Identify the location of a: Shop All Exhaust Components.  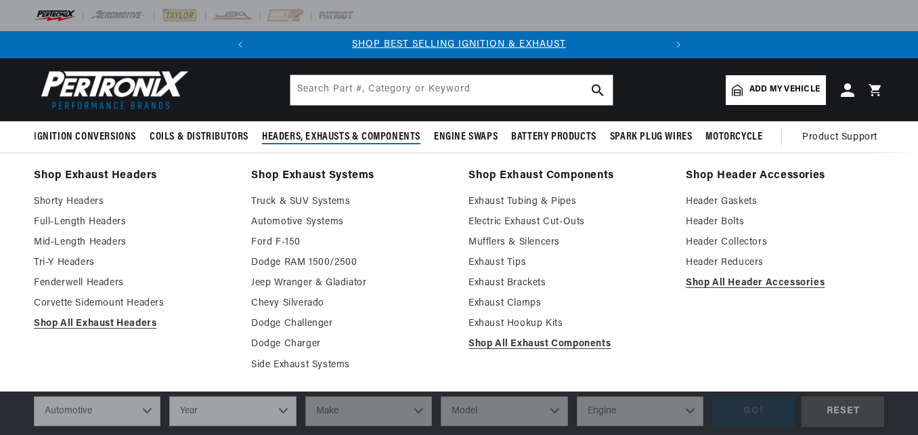
(567, 344).